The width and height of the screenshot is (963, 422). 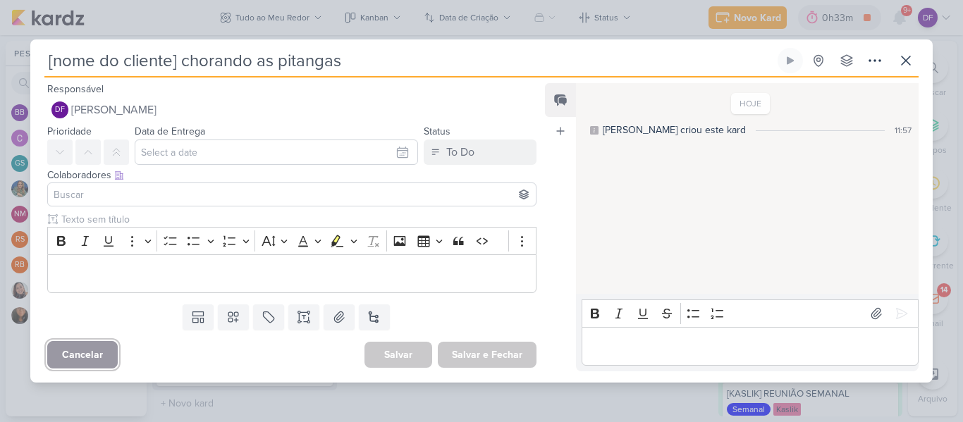 What do you see at coordinates (292, 175) in the screenshot?
I see `div: Colaboradores` at bounding box center [292, 175].